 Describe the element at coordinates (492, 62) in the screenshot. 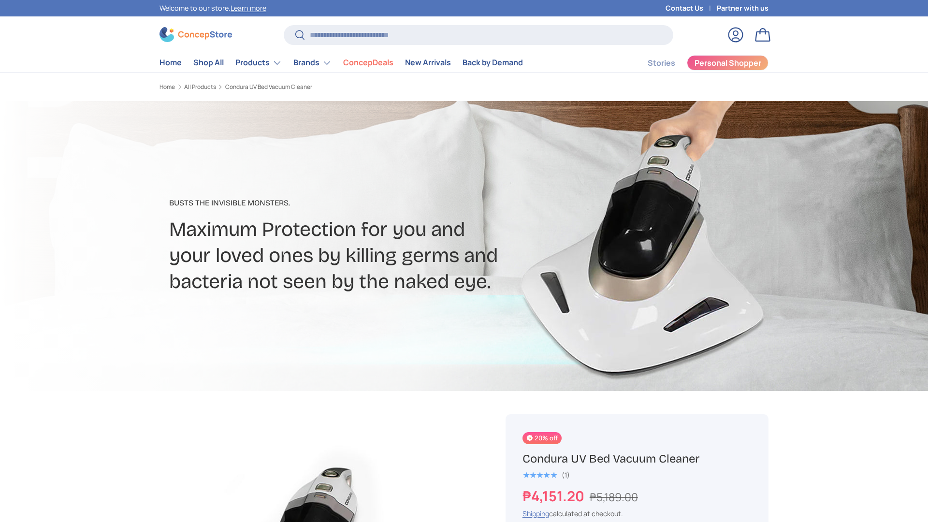

I see `a: Back by Demand` at that location.